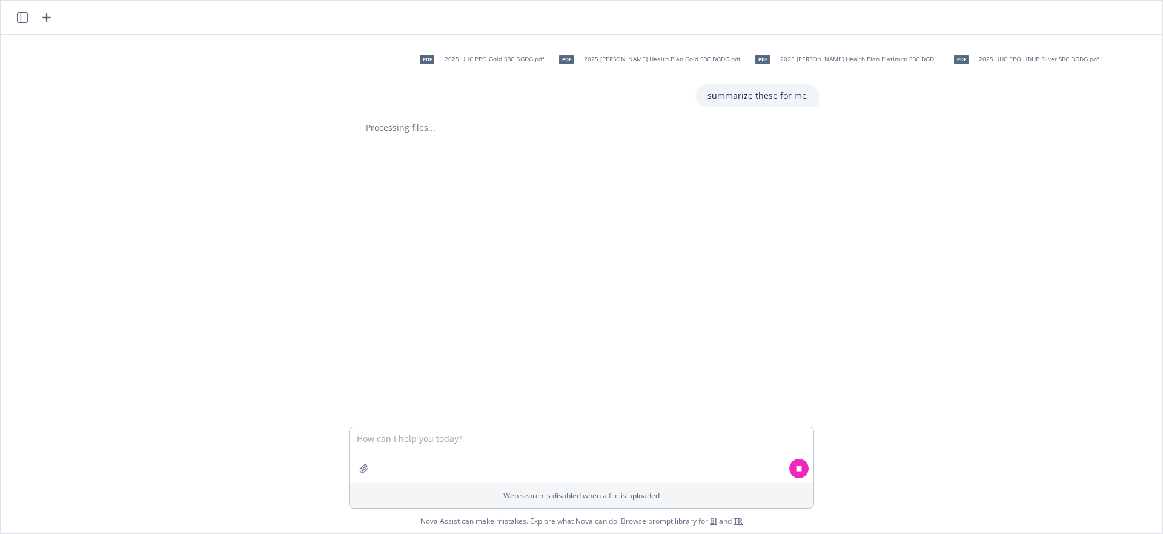 The width and height of the screenshot is (1163, 534). I want to click on div: pdf2025 UHC PPO HDHP Silver SBC DGDG.pdf, so click(1023, 59).